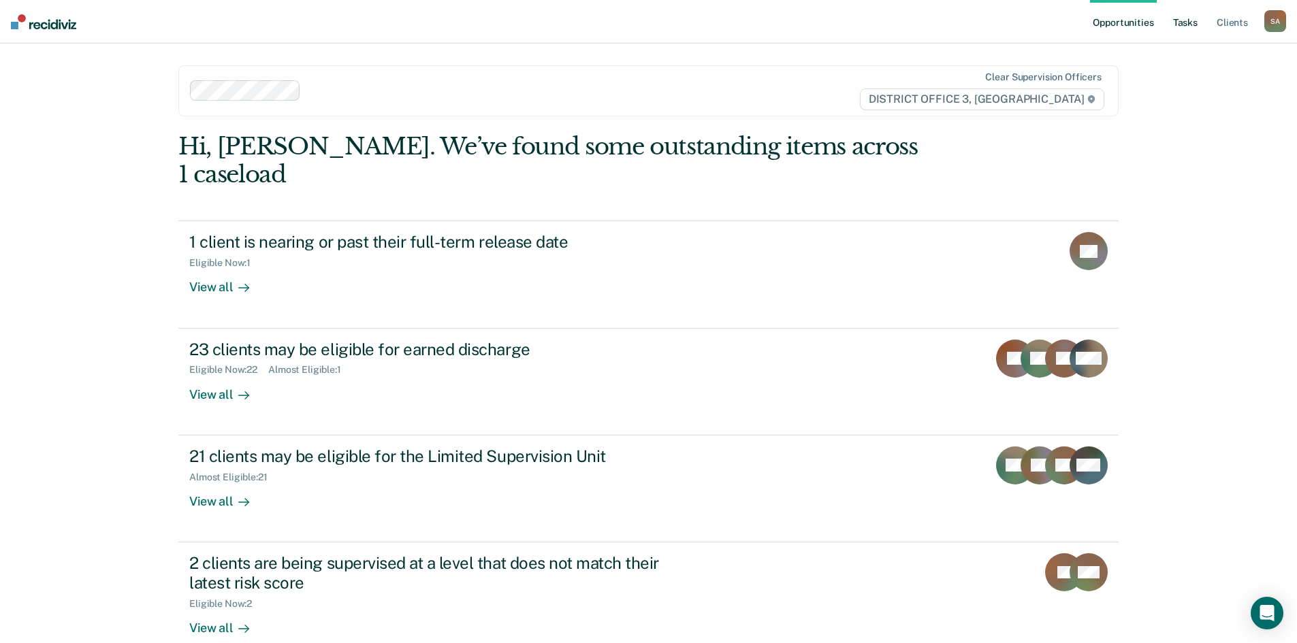 This screenshot has height=643, width=1297. I want to click on div: Eligible Now : 22, so click(229, 370).